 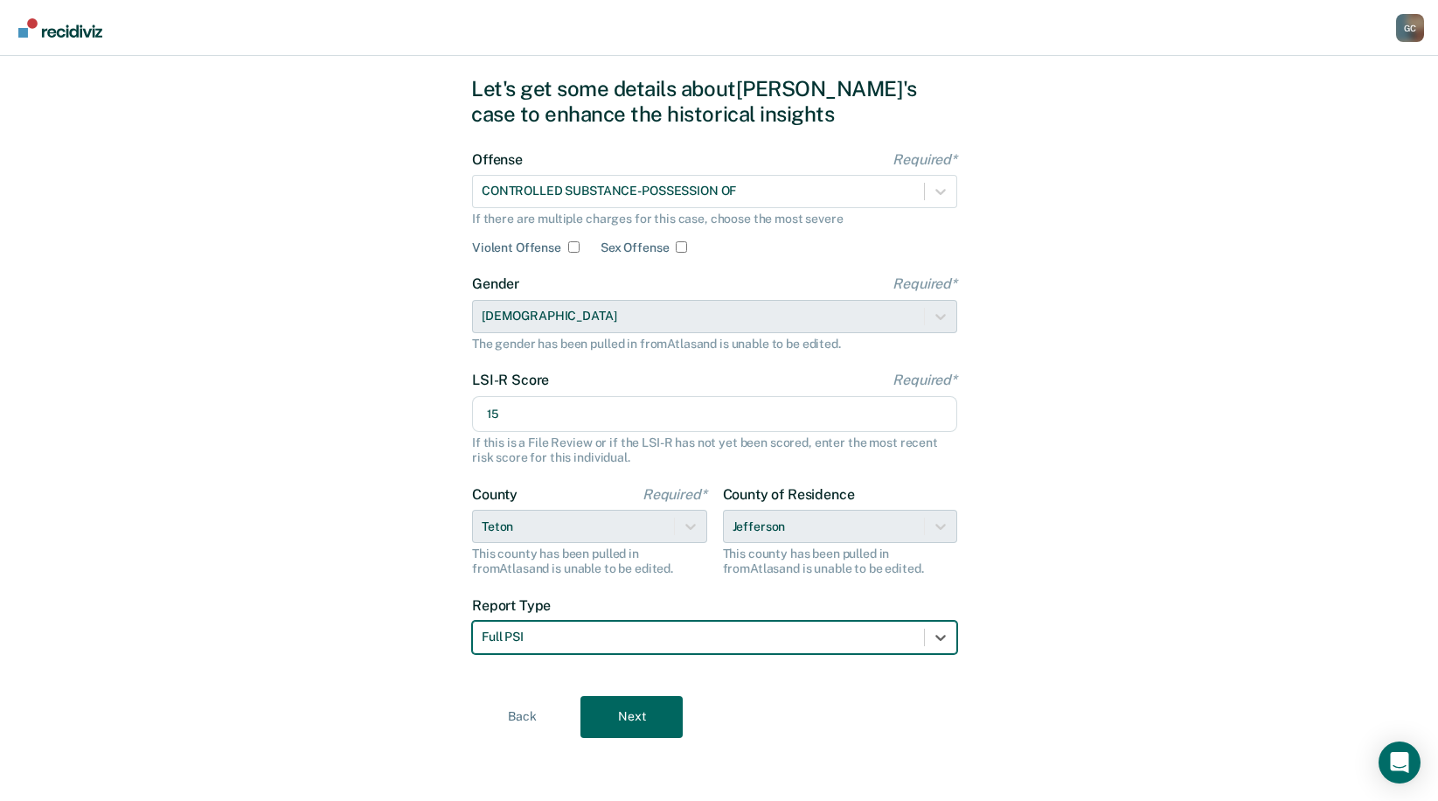 What do you see at coordinates (714, 159) in the screenshot?
I see `label: Offense` at bounding box center [714, 159].